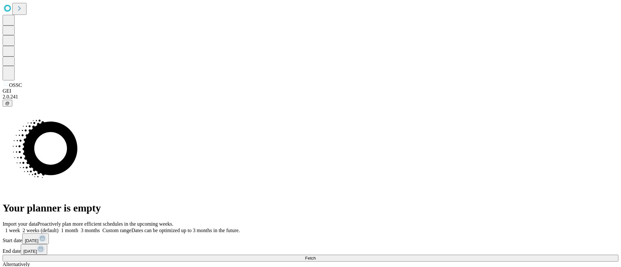 This screenshot has height=267, width=621. What do you see at coordinates (20, 224) in the screenshot?
I see `span: Import your data` at bounding box center [20, 224].